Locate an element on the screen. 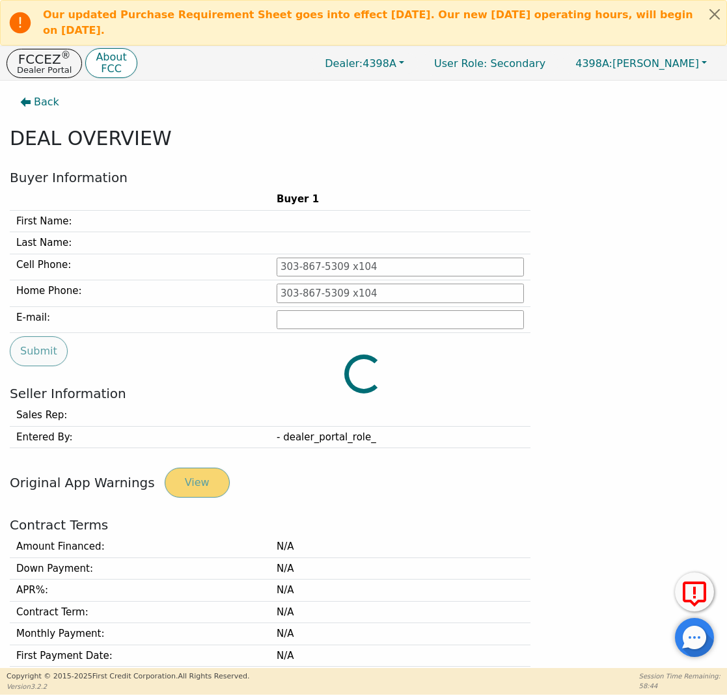 The image size is (727, 696). span: User Role : is located at coordinates (460, 63).